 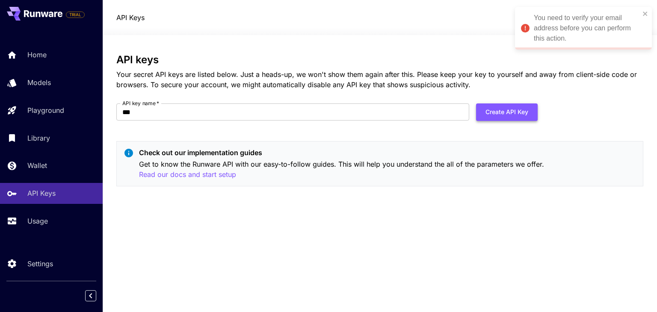 I want to click on button: Read our docs and start setup, so click(x=187, y=174).